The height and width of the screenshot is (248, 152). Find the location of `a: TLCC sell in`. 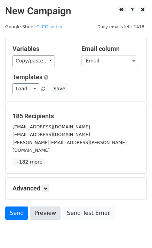

a: TLCC sell in is located at coordinates (49, 26).